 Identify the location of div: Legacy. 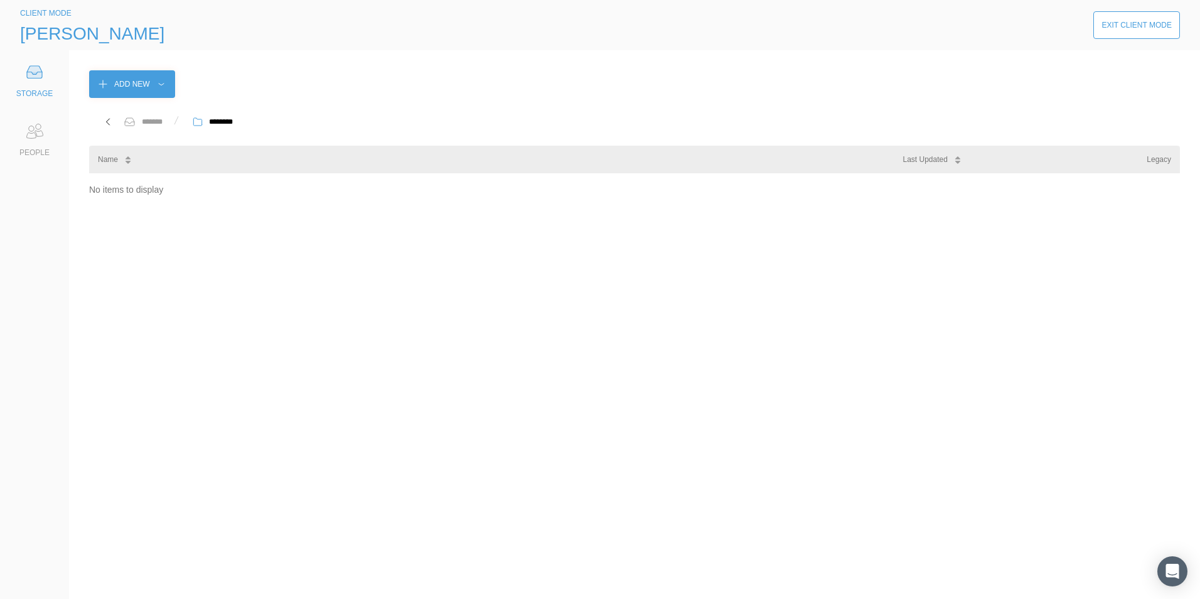
(1158, 159).